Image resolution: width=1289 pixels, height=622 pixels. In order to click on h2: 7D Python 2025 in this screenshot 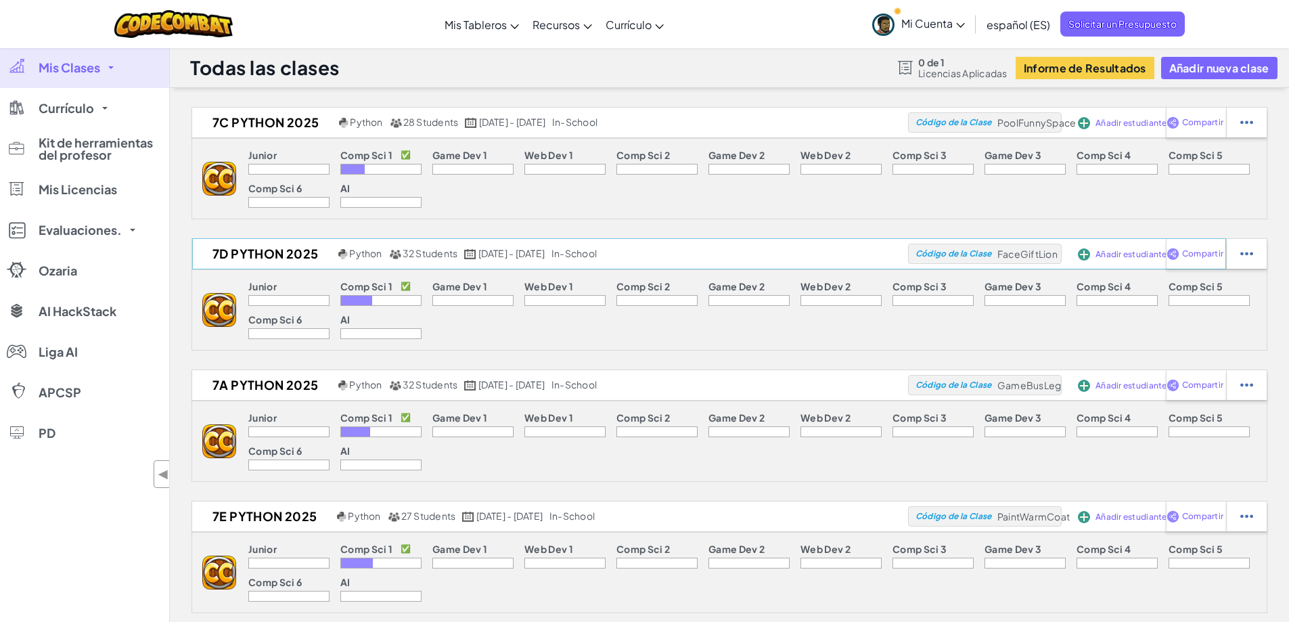, I will do `click(263, 254)`.